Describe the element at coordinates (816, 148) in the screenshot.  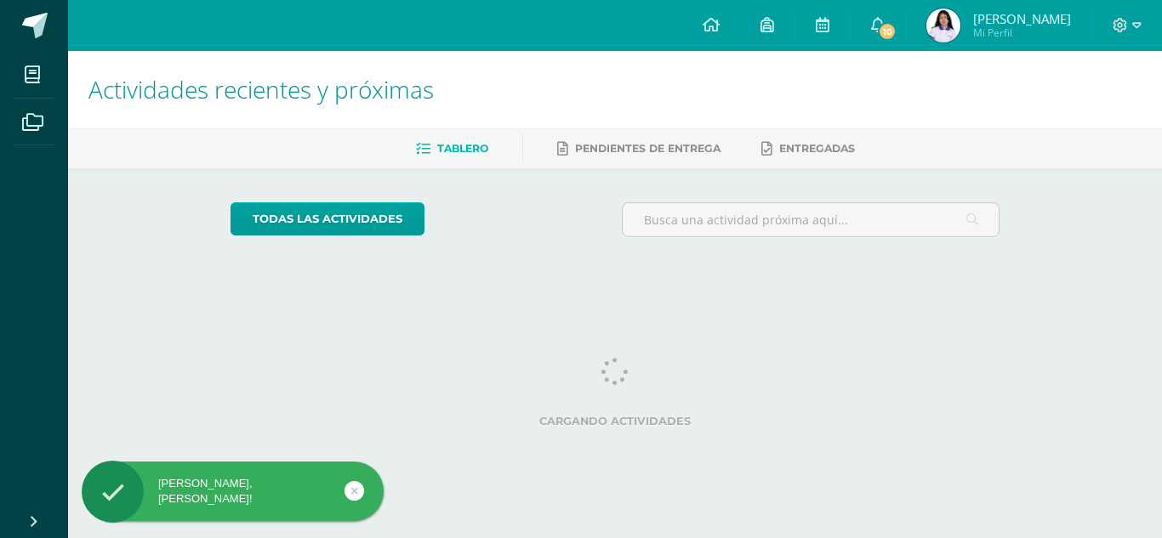
I see `span: Entregadas` at that location.